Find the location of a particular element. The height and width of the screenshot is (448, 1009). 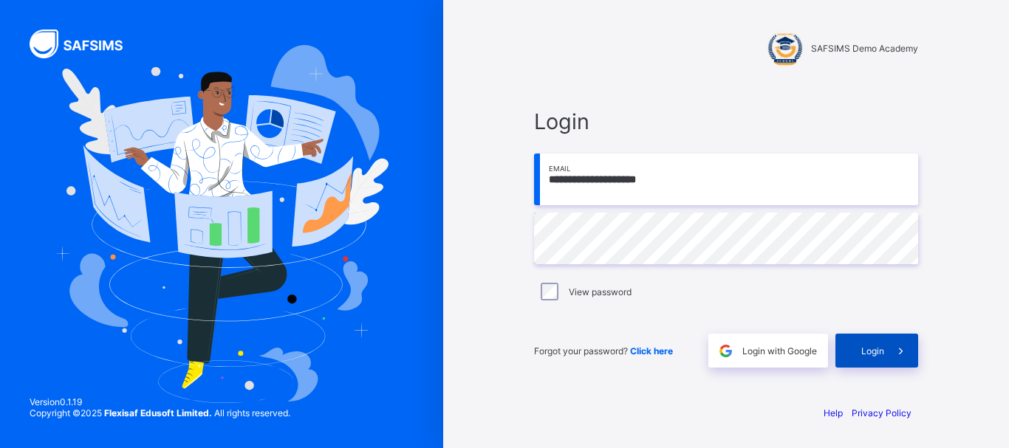

label: View password is located at coordinates (600, 292).